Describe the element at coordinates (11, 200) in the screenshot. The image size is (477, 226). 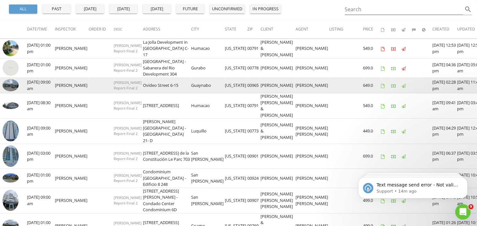
I see `img: 9226098%2Fcover_photos%2FLYk8lH9MEXm2bAEfXSHQ%2Fsmall.jpeg` at that location.